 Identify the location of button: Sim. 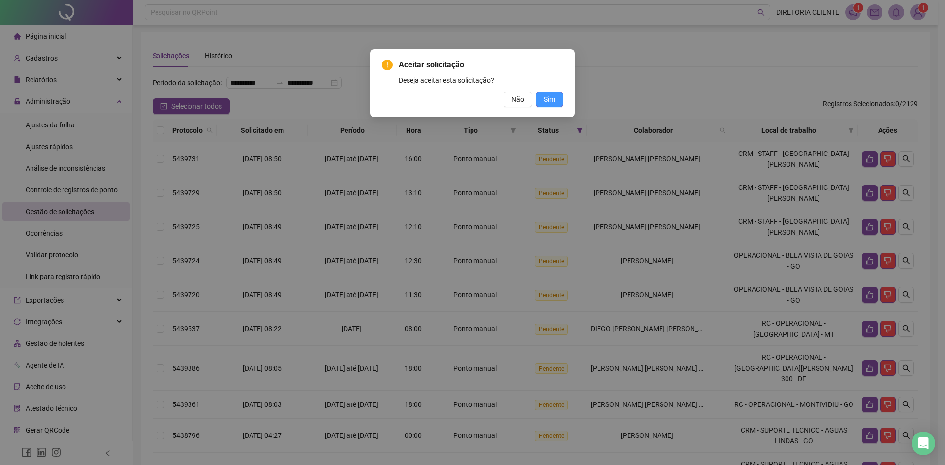
(549, 99).